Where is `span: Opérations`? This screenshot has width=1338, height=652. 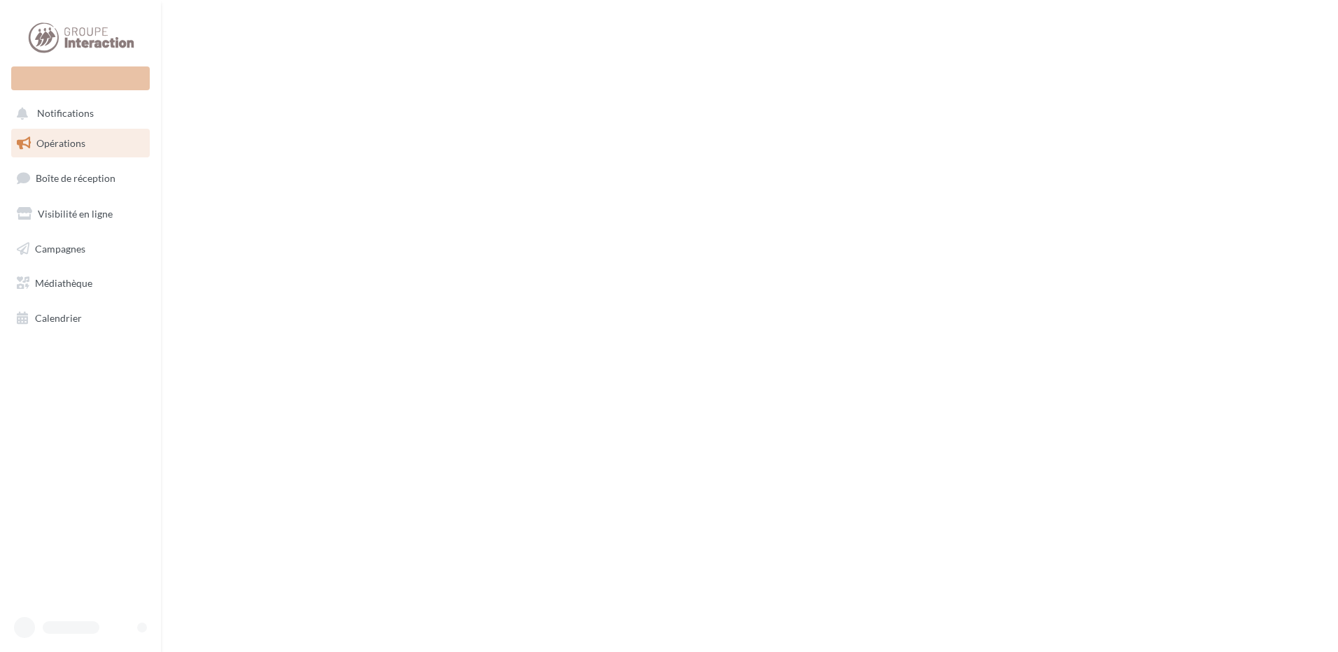
span: Opérations is located at coordinates (61, 143).